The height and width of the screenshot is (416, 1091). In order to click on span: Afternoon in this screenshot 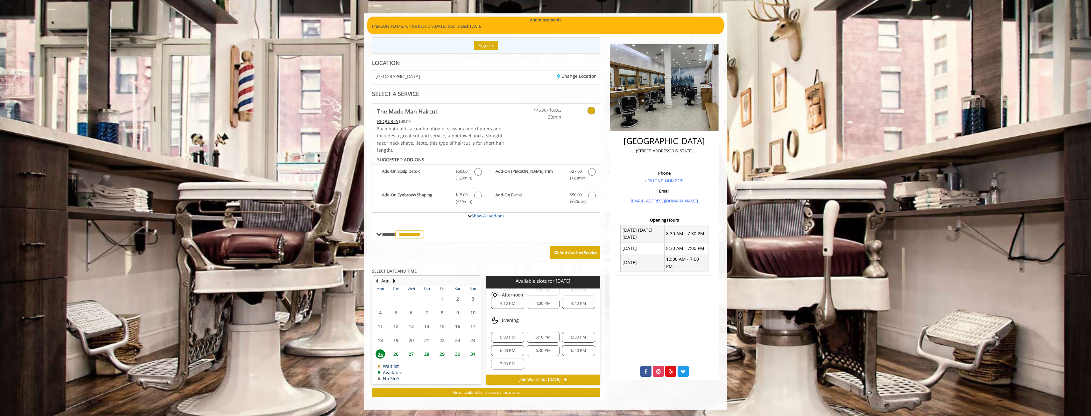, I will do `click(513, 295)`.